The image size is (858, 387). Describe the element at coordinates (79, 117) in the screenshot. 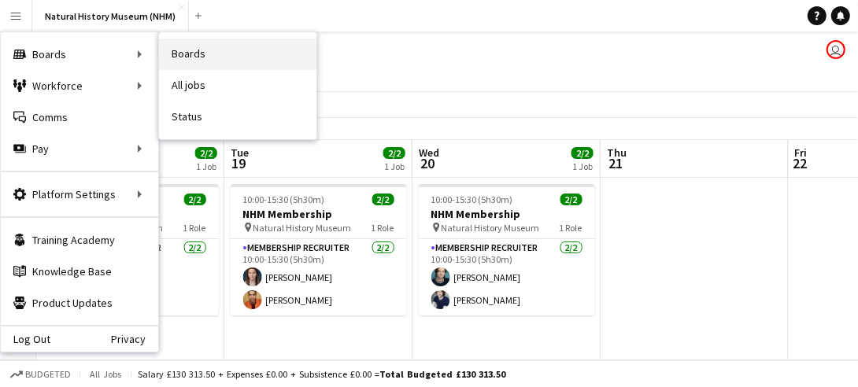

I see `a: Comms` at that location.